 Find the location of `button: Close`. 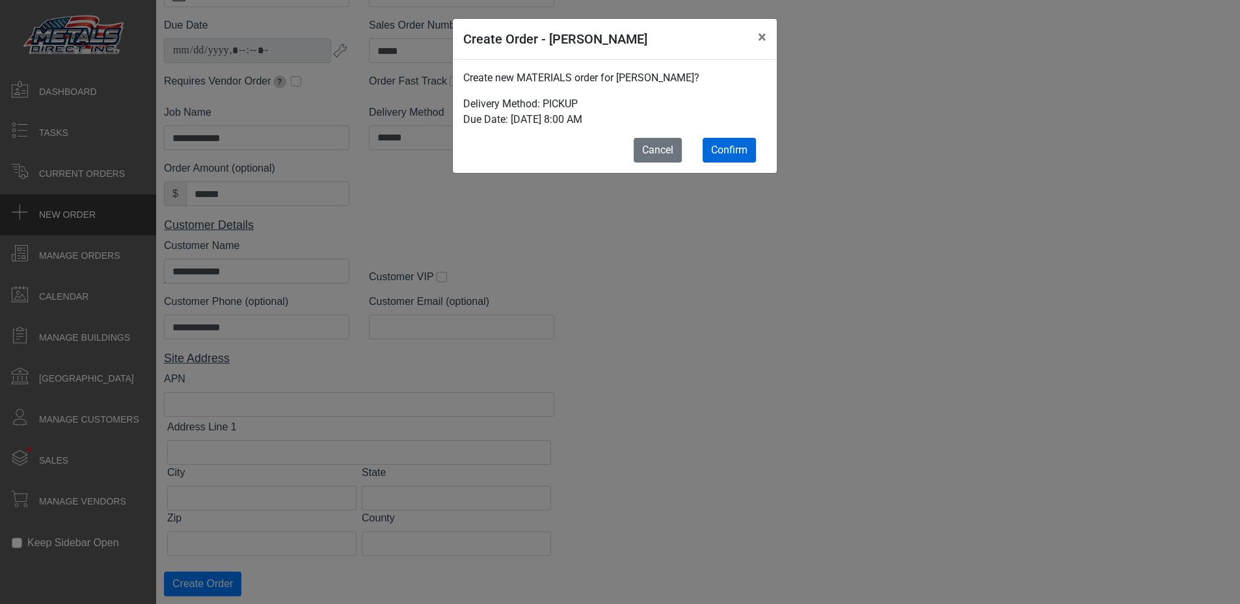

button: Close is located at coordinates (762, 37).